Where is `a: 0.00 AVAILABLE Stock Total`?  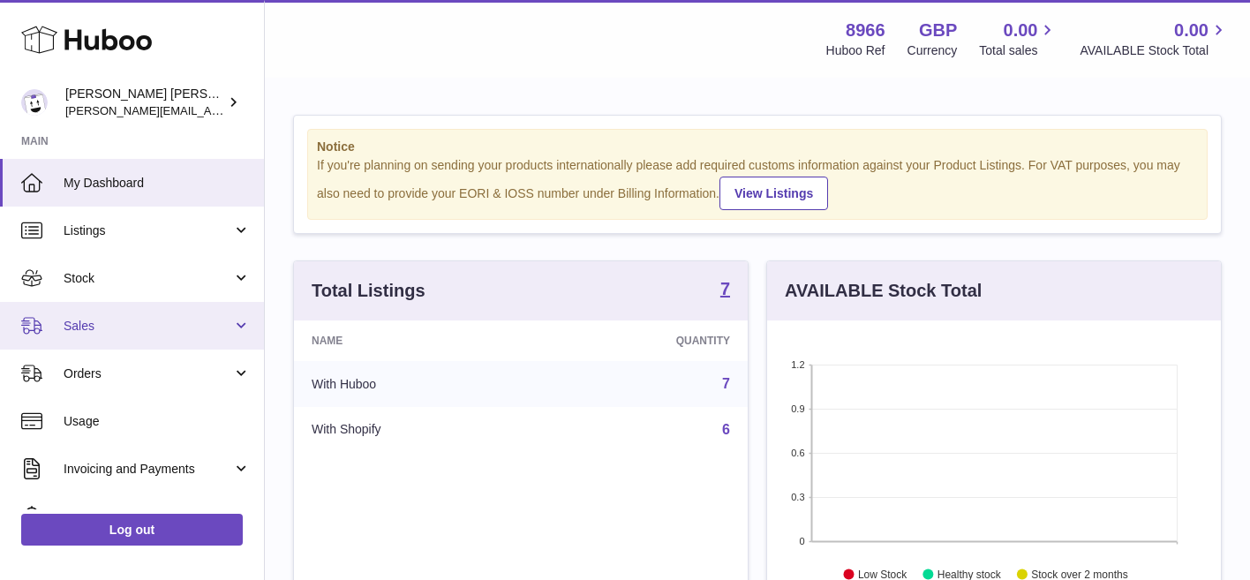 a: 0.00 AVAILABLE Stock Total is located at coordinates (1153, 39).